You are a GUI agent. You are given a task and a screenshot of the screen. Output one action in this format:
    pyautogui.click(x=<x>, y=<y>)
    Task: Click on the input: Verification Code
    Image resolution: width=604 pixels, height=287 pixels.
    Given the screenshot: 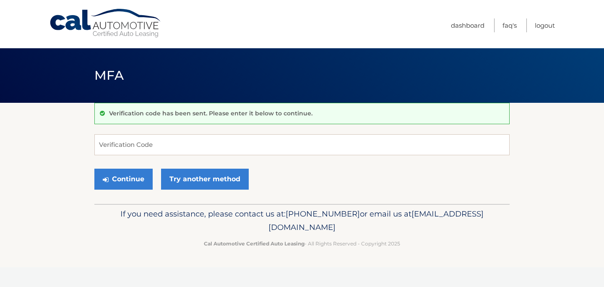 What is the action you would take?
    pyautogui.click(x=302, y=145)
    